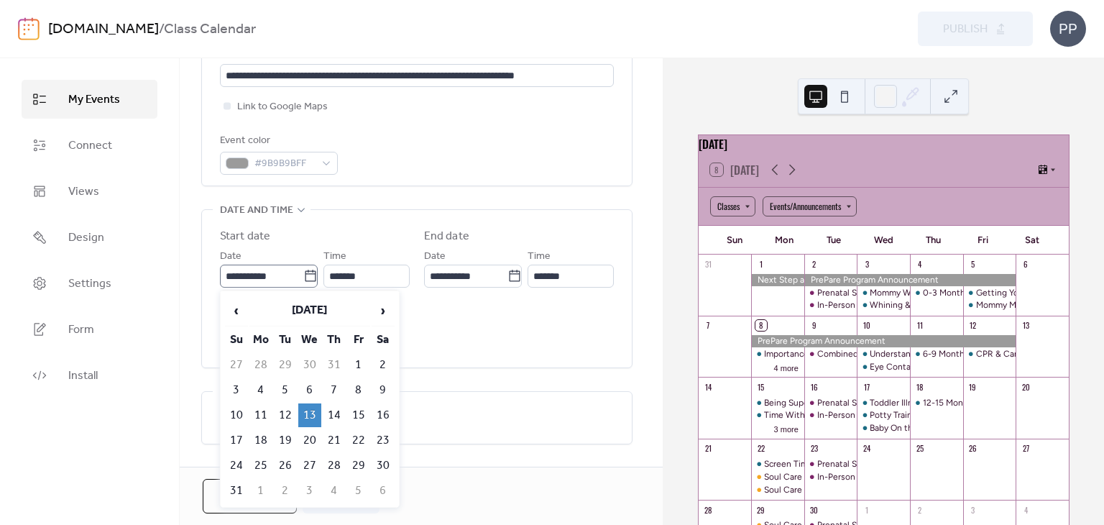  What do you see at coordinates (285, 164) in the screenshot?
I see `span: #9B9B9BFF` at bounding box center [285, 164].